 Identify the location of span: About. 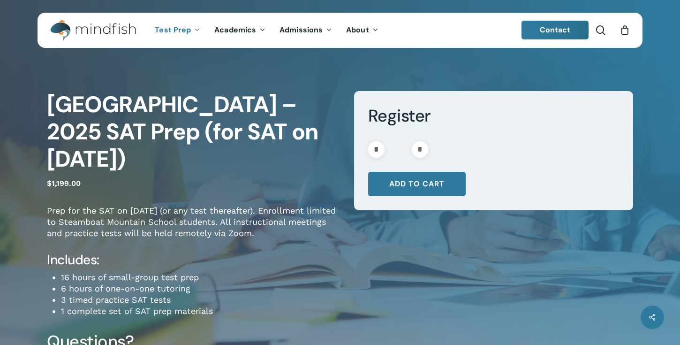
(357, 30).